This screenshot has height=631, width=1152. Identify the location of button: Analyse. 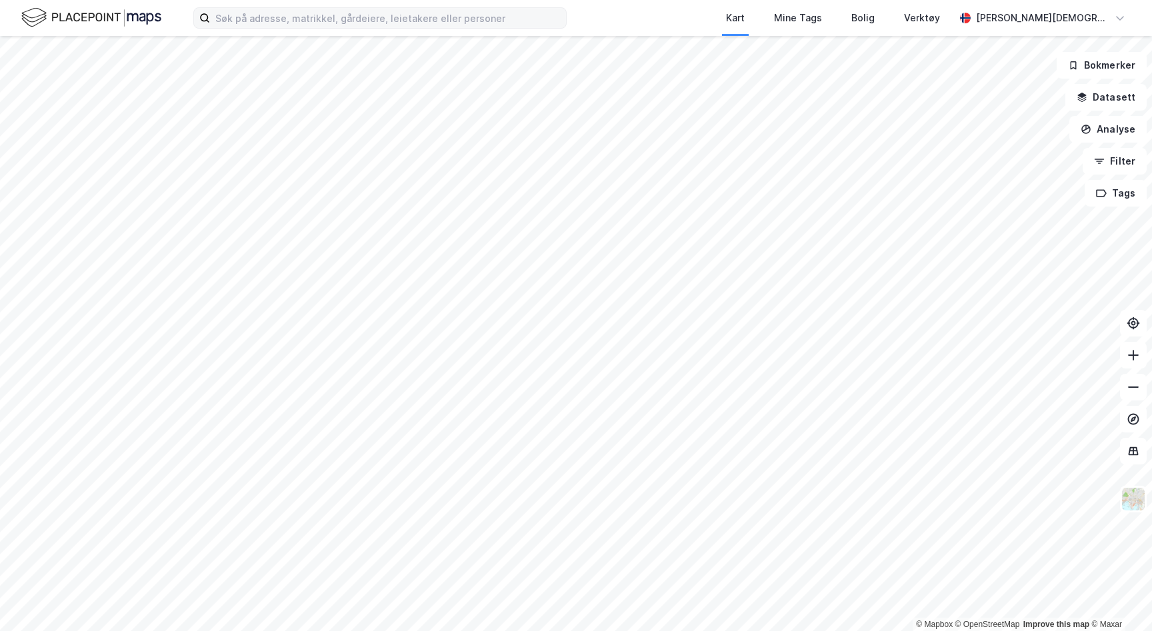
(1108, 129).